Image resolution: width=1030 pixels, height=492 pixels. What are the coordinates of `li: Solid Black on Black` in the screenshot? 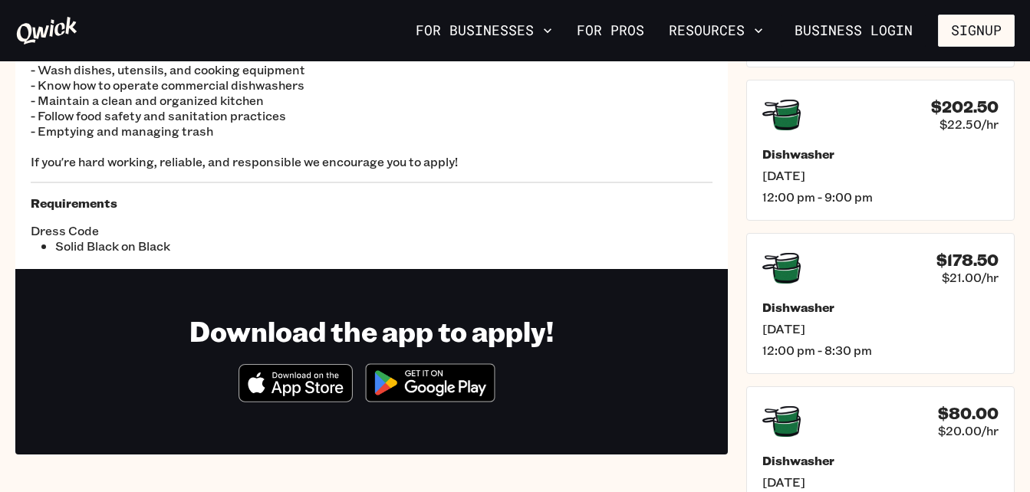 It's located at (213, 246).